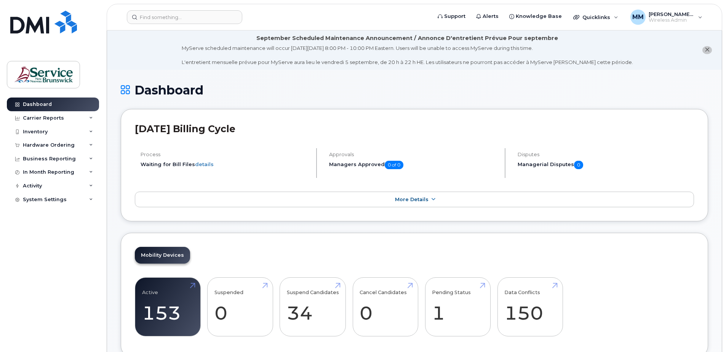 The height and width of the screenshot is (352, 726). I want to click on a: Suspended 0, so click(240, 307).